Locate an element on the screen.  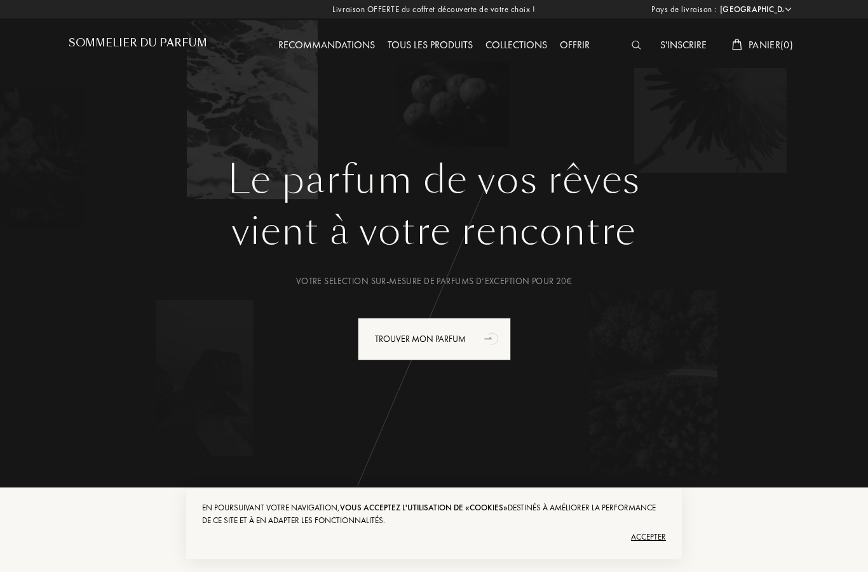
div: Tous les produits is located at coordinates (430, 46).